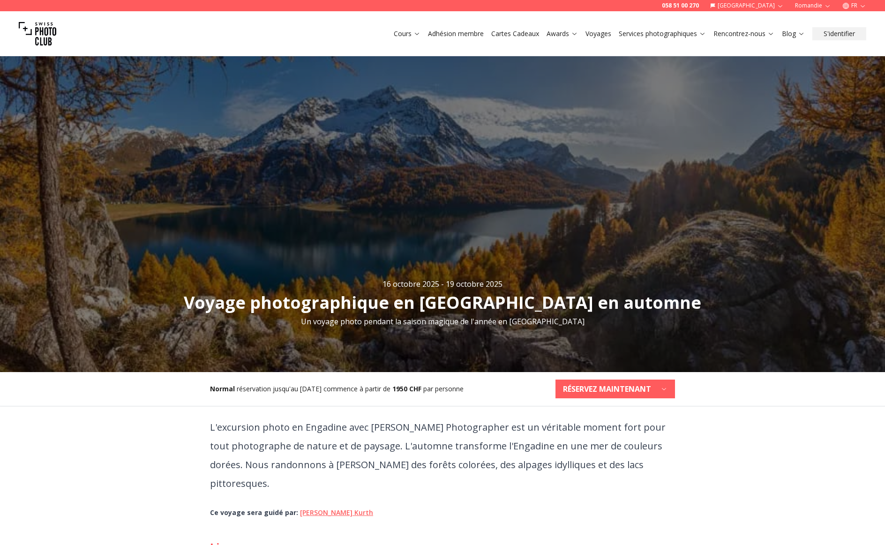 Image resolution: width=885 pixels, height=545 pixels. Describe the element at coordinates (407, 389) in the screenshot. I see `b: 1950 CHF` at that location.